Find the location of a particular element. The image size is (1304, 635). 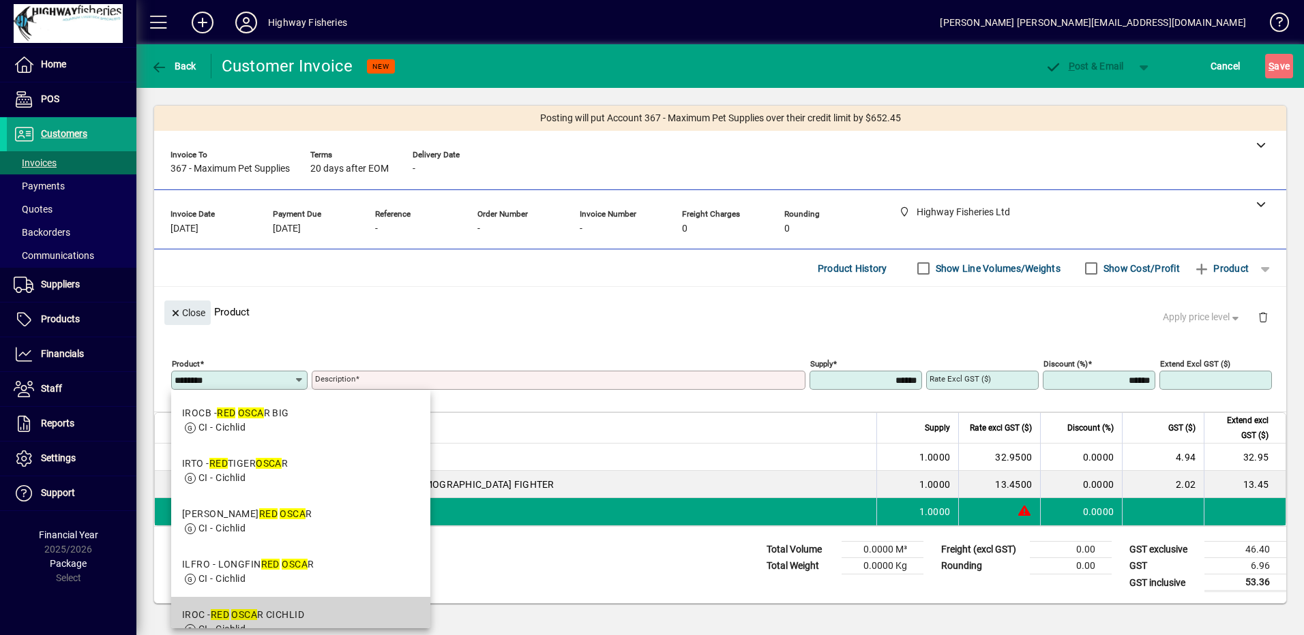

a: Invoices is located at coordinates (72, 163).